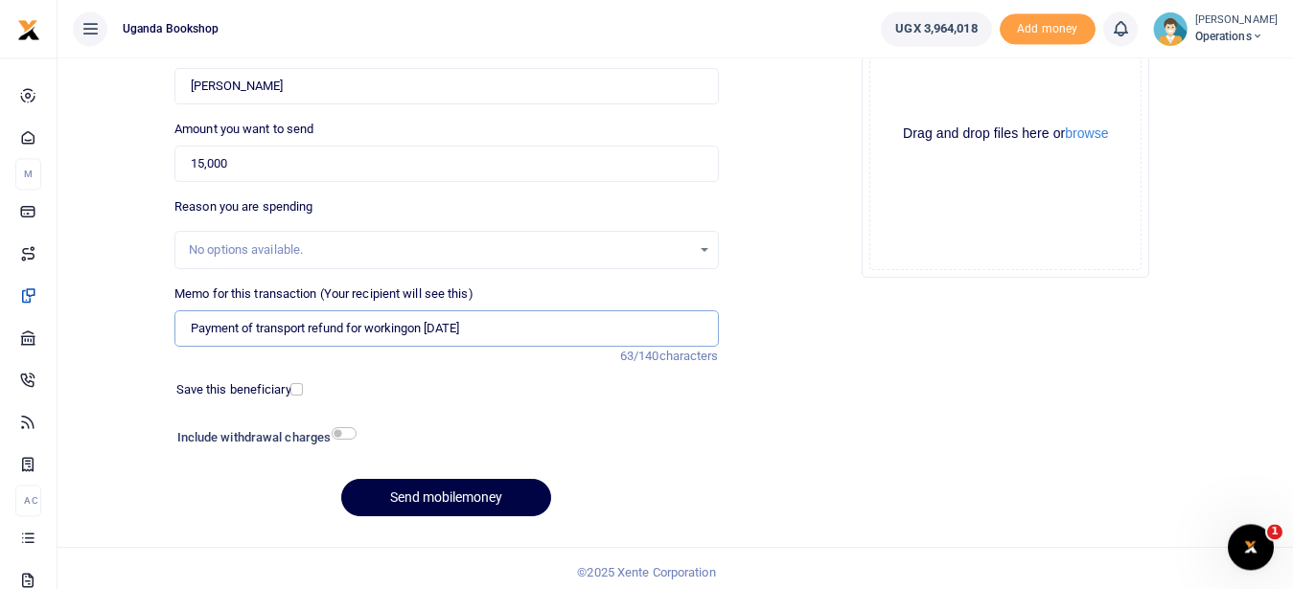 The width and height of the screenshot is (1293, 589). I want to click on input: Enter extra information, so click(446, 329).